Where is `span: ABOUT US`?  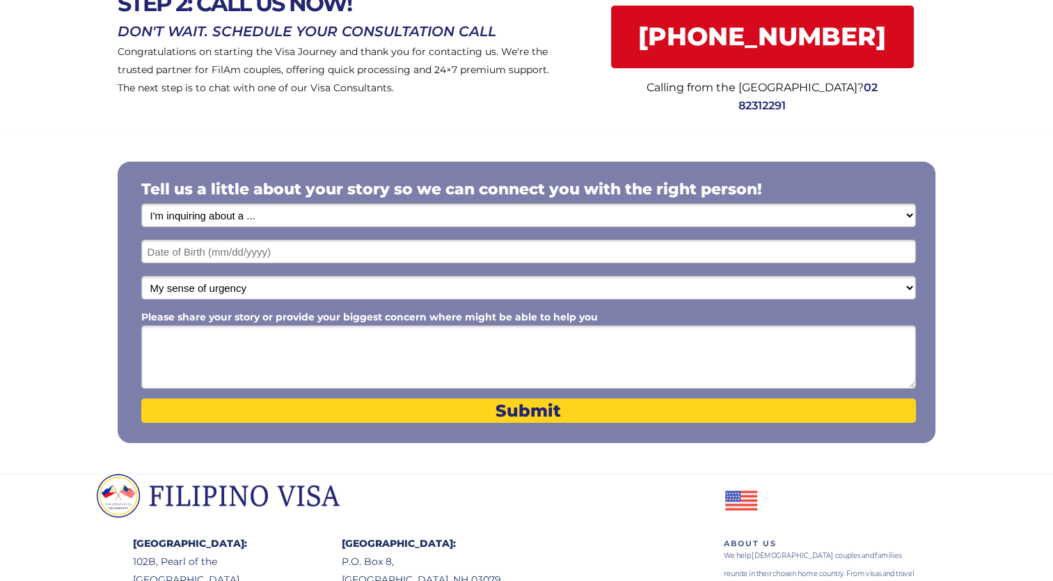
span: ABOUT US is located at coordinates (751, 543).